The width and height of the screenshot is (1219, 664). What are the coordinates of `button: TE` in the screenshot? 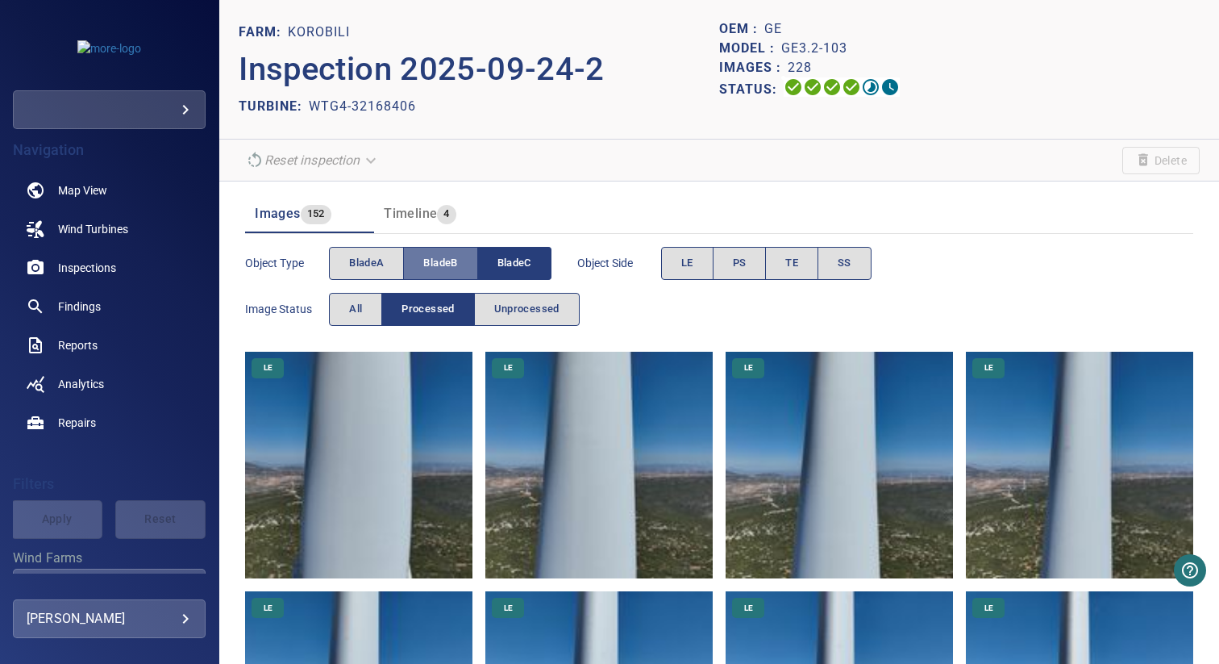 It's located at (792, 263).